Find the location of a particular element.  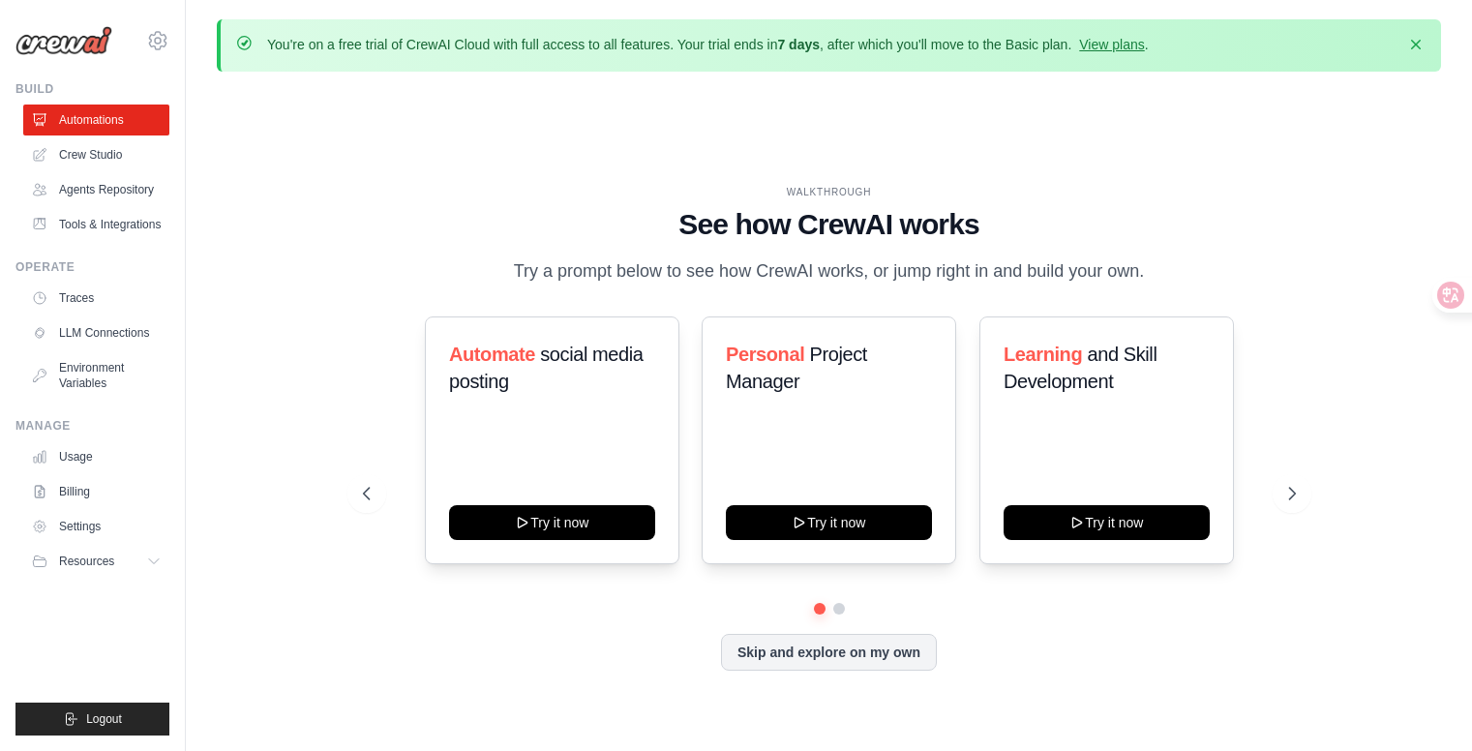

span: Resources is located at coordinates (86, 561).